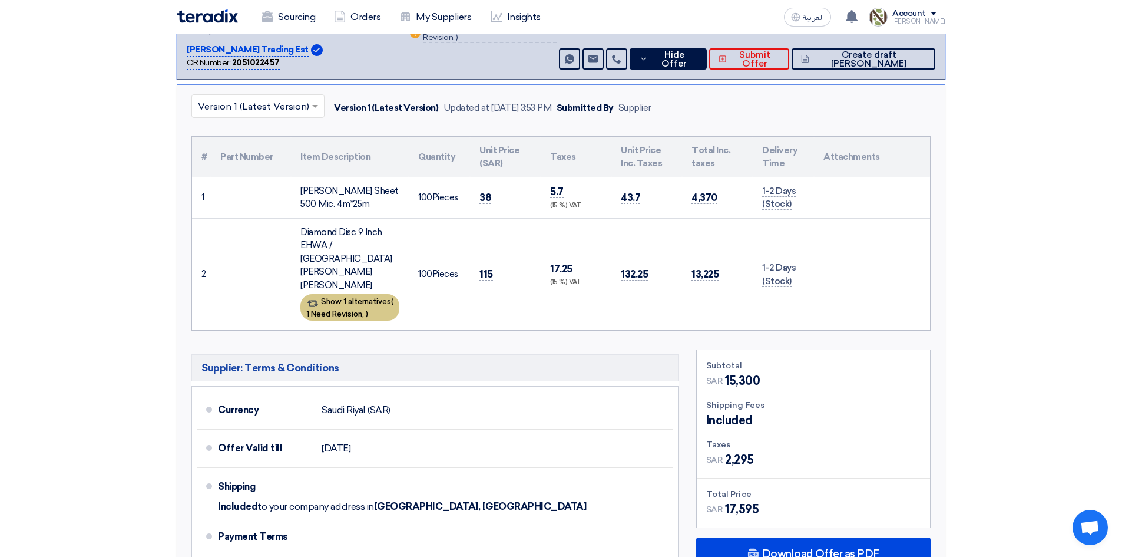  Describe the element at coordinates (705, 274) in the screenshot. I see `span: 13,225` at that location.